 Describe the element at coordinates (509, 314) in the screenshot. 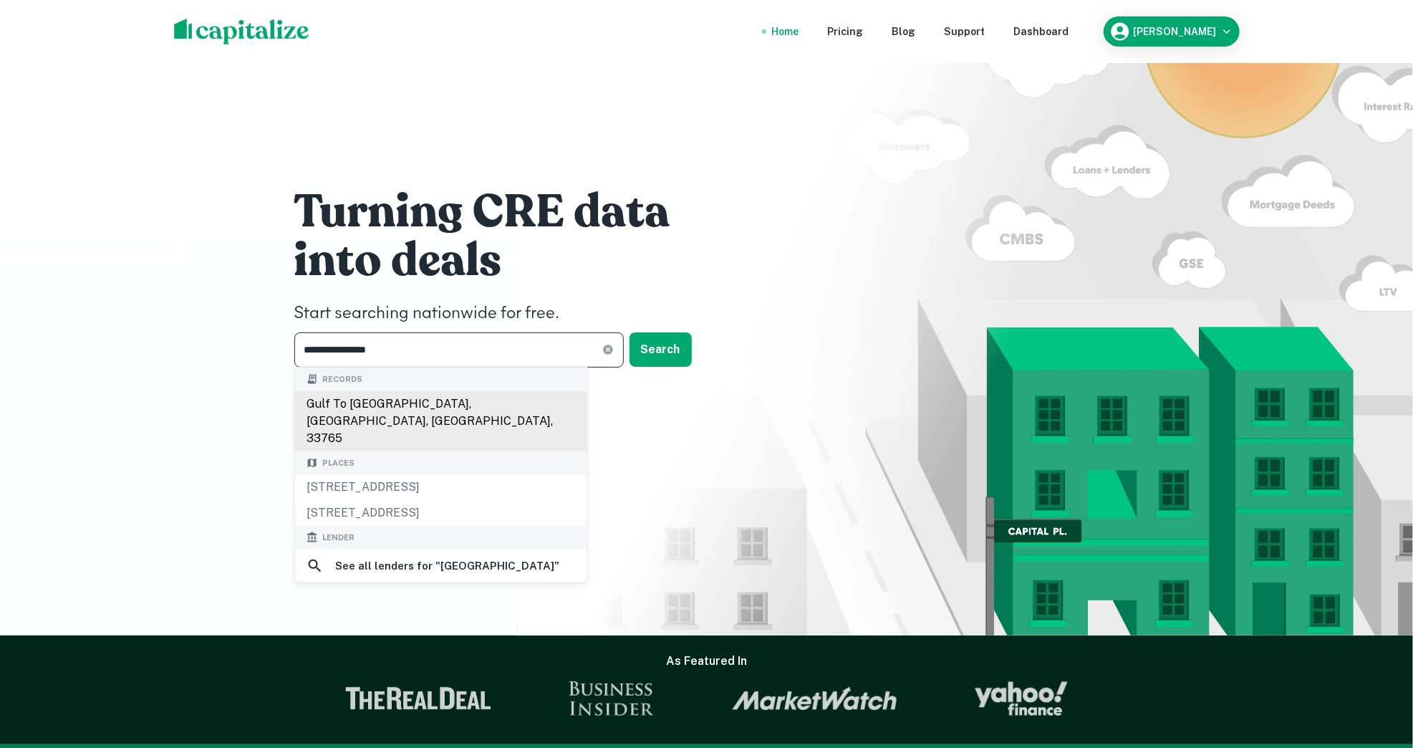

I see `h4: Start searching nationwide for free.` at that location.